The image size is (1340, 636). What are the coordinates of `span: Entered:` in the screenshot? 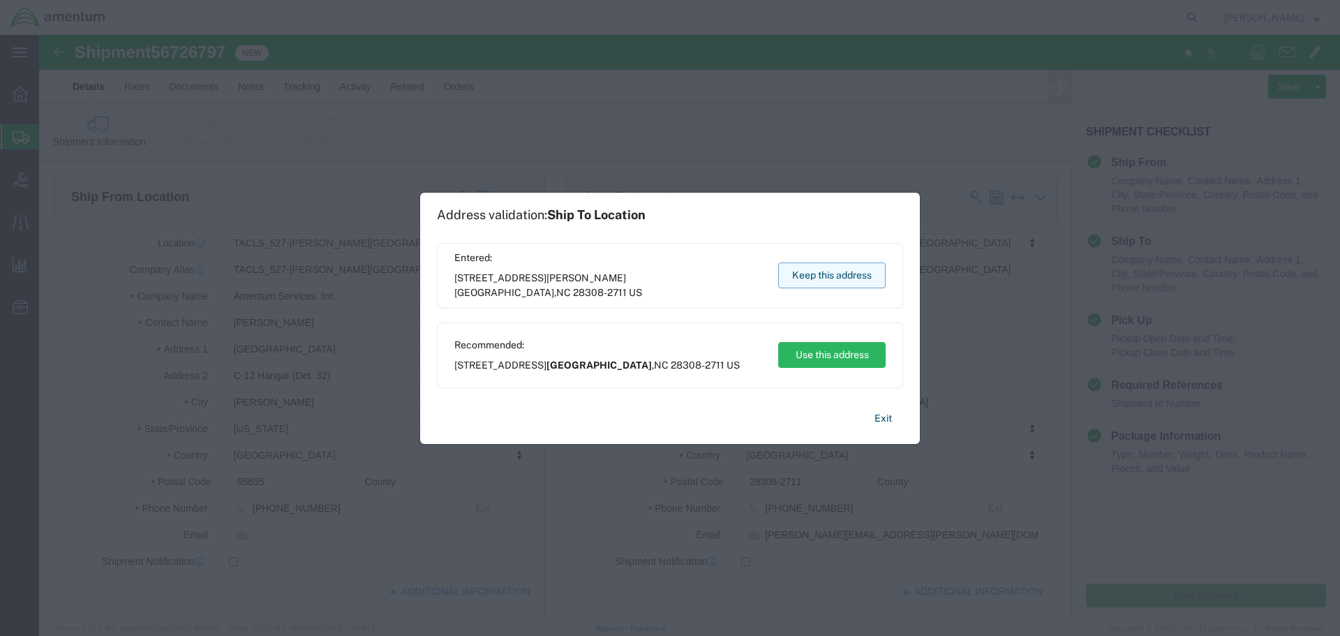 It's located at (609, 258).